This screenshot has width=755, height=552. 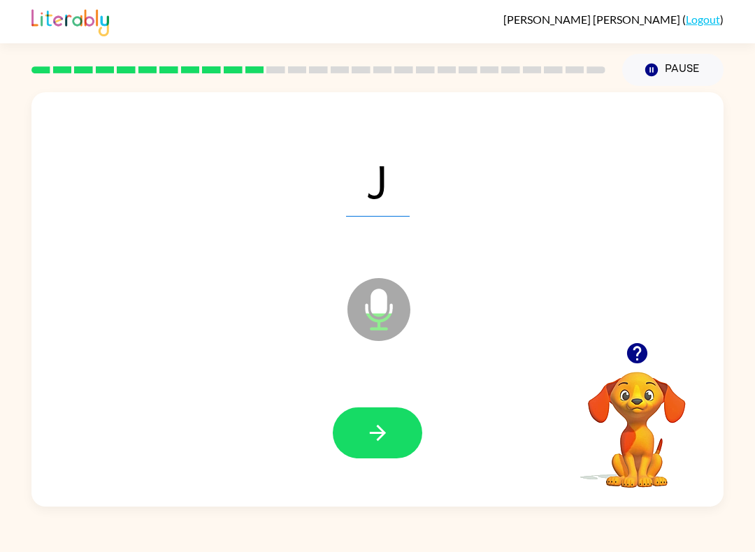 I want to click on img: Literably, so click(x=70, y=21).